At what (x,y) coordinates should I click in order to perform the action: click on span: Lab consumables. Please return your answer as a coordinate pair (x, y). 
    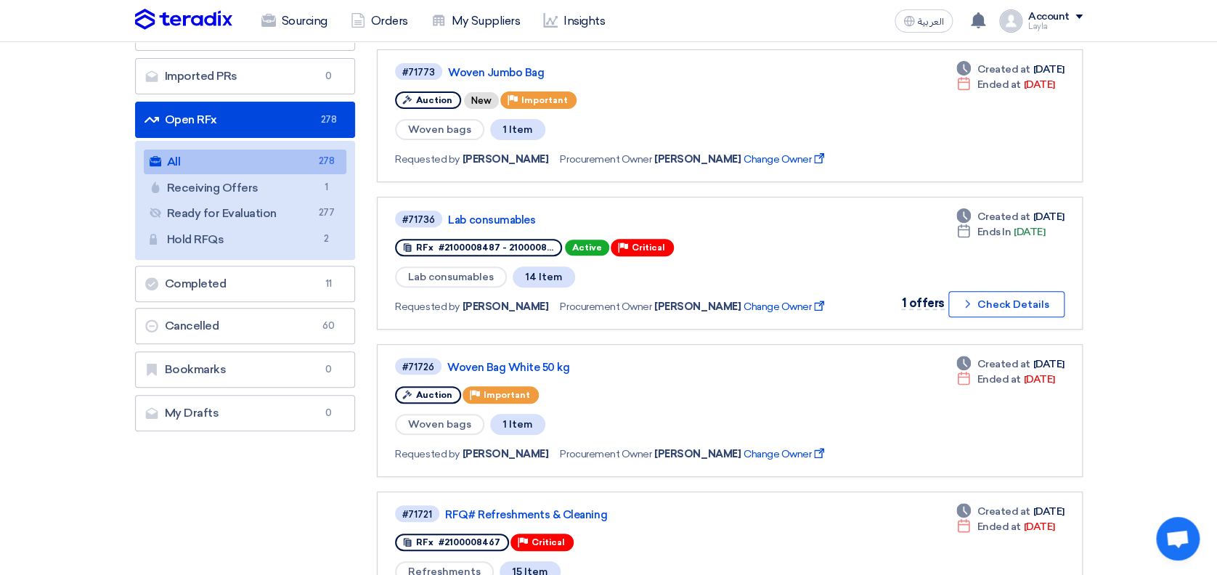
    Looking at the image, I should click on (451, 277).